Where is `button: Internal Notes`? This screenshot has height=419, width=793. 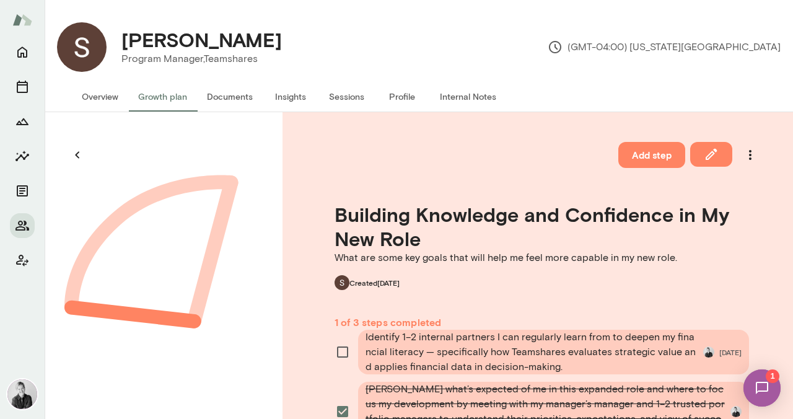 button: Internal Notes is located at coordinates (468, 97).